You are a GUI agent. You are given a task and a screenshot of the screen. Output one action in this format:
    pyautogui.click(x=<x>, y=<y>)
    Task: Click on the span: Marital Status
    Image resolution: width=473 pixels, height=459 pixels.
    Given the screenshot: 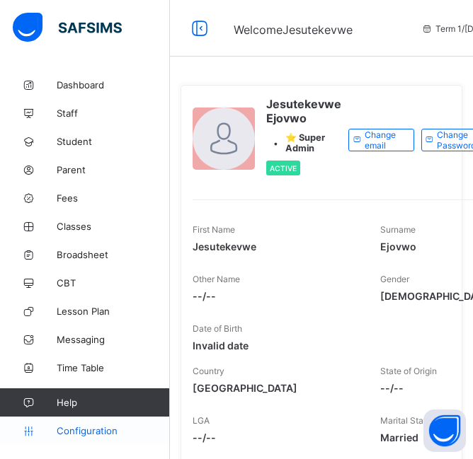 What is the action you would take?
    pyautogui.click(x=408, y=420)
    